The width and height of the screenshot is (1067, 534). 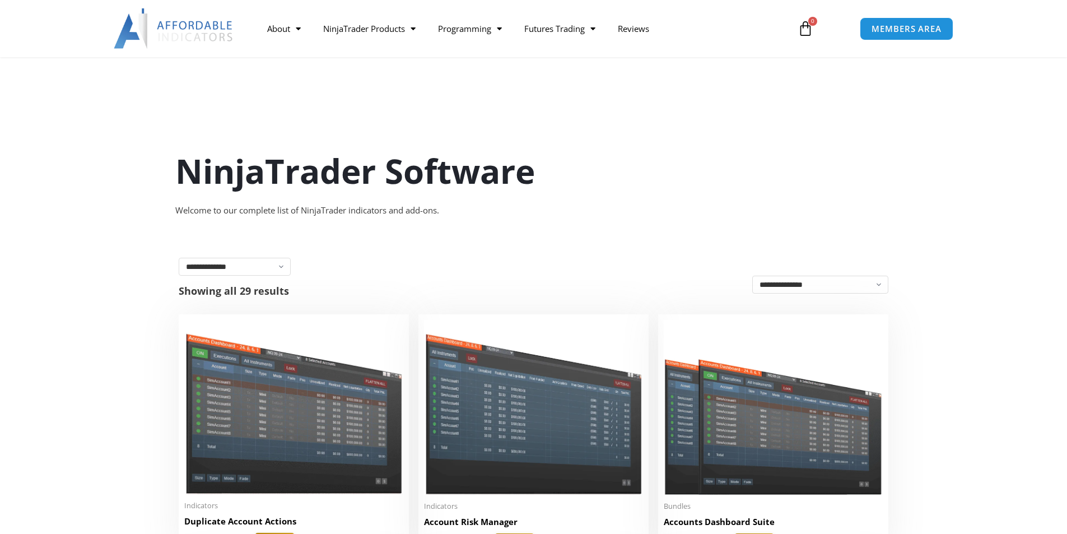 What do you see at coordinates (520, 29) in the screenshot?
I see `nav: Menu` at bounding box center [520, 29].